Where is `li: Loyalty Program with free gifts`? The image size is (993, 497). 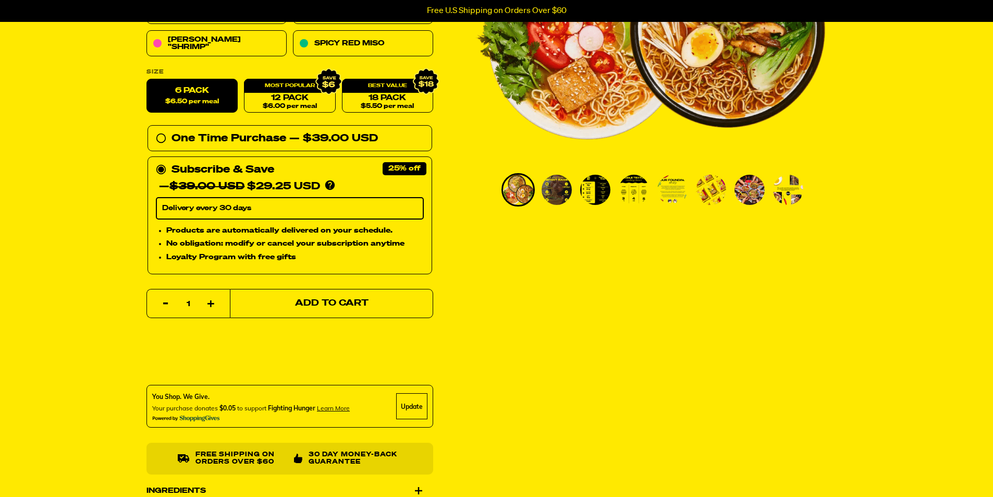
li: Loyalty Program with free gifts is located at coordinates (295, 257).